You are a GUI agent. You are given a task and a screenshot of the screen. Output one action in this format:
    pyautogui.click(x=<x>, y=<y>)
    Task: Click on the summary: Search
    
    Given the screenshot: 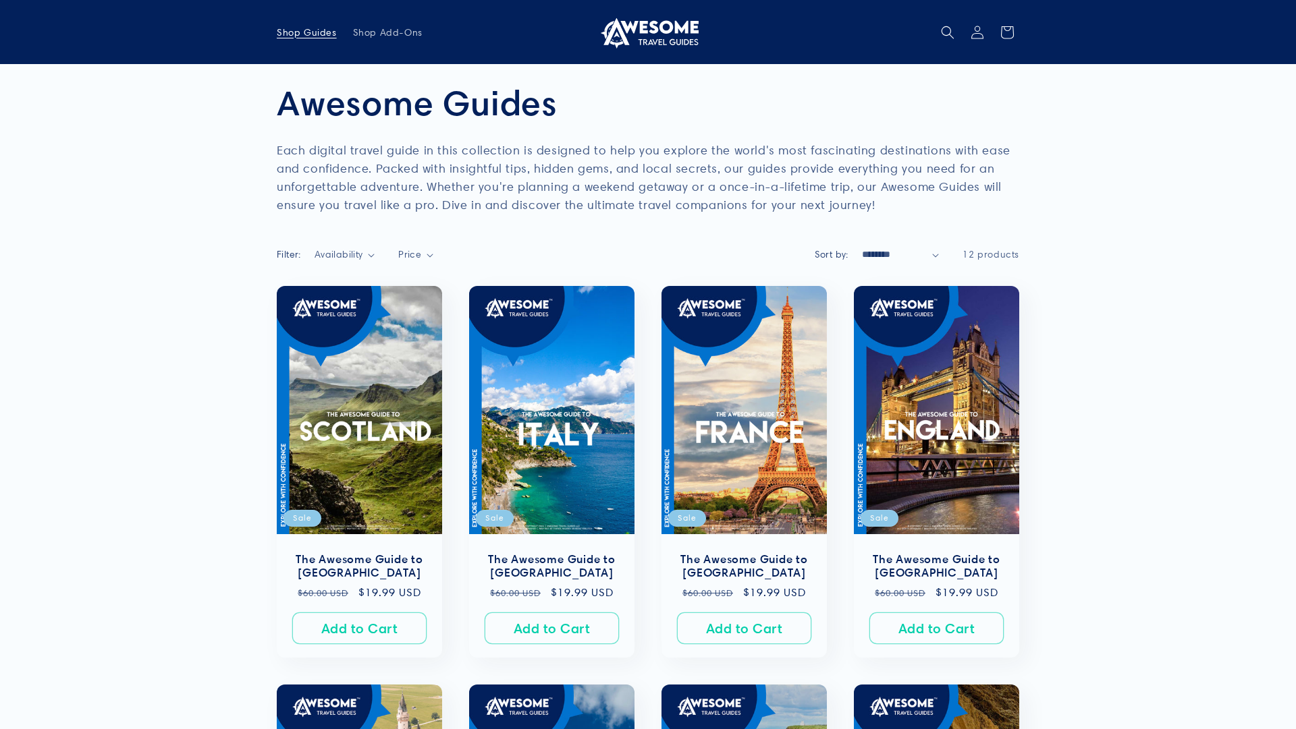 What is the action you would take?
    pyautogui.click(x=947, y=32)
    